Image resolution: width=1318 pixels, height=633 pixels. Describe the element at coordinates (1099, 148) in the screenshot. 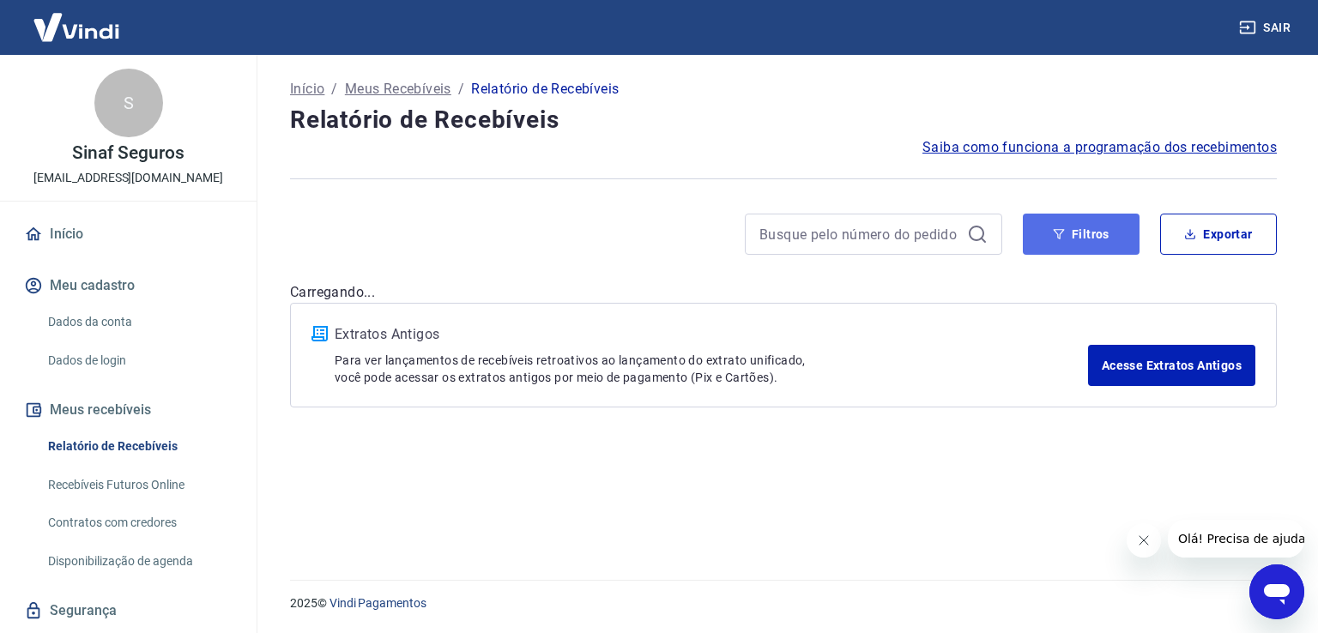

I see `a: Saiba como funciona a programação dos recebimentos` at that location.